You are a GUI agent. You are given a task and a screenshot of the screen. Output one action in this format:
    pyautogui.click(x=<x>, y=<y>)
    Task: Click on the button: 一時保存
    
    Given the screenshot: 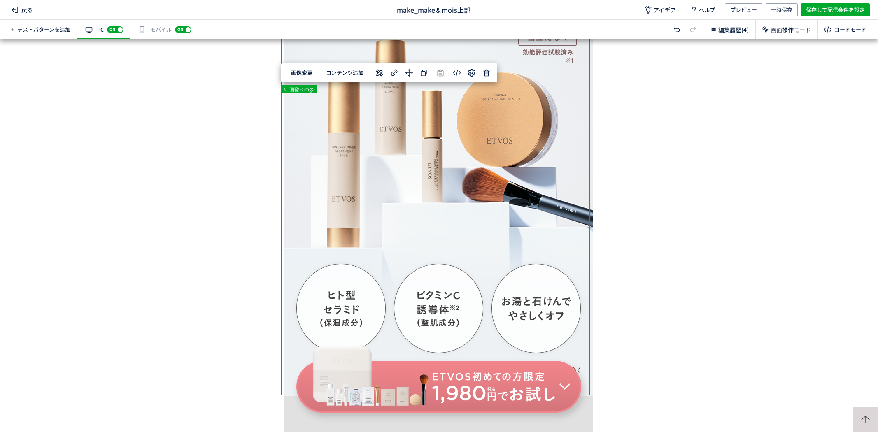 What is the action you would take?
    pyautogui.click(x=781, y=10)
    